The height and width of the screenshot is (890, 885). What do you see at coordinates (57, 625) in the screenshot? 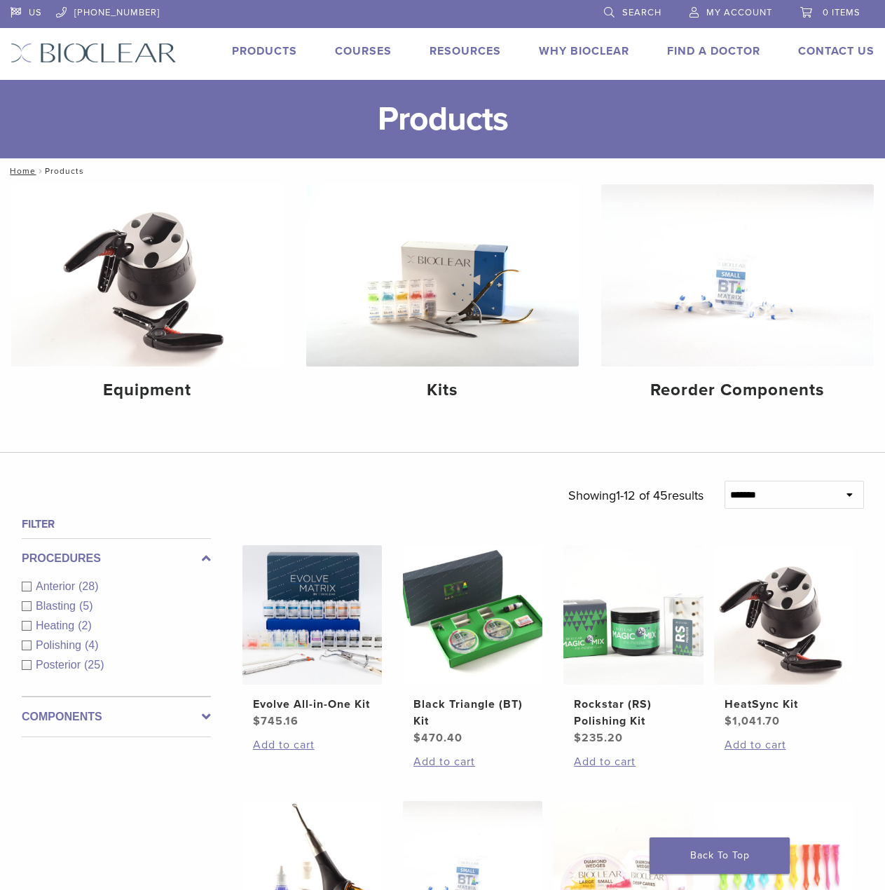
I see `span: Heating` at bounding box center [57, 625].